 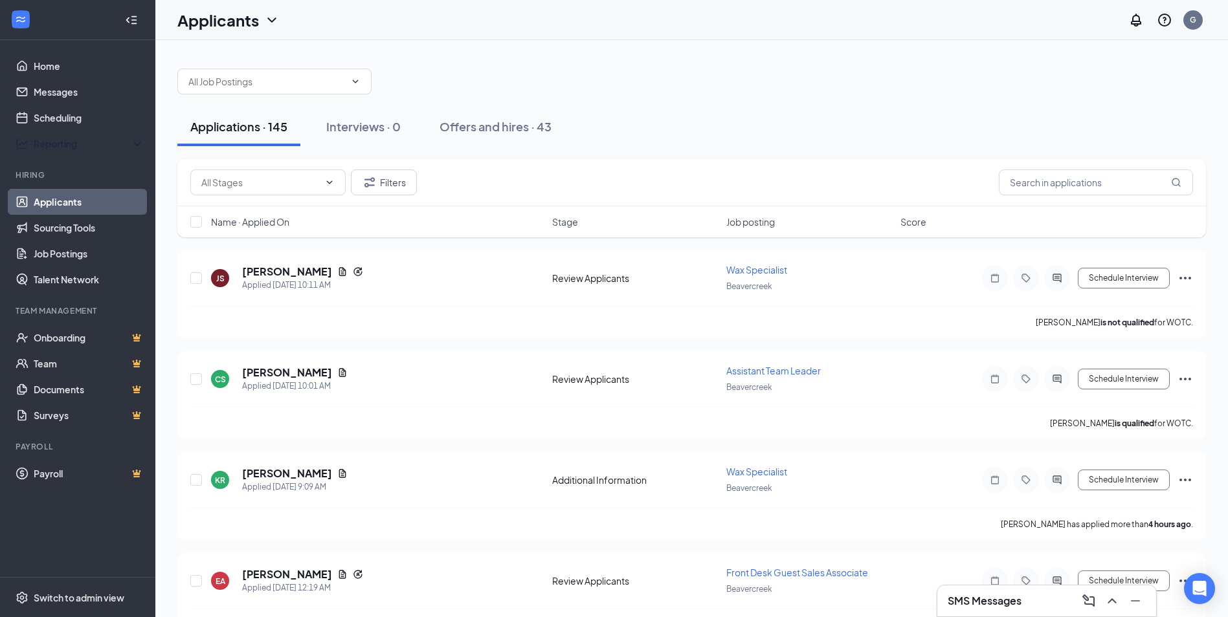 What do you see at coordinates (89, 390) in the screenshot?
I see `a: DocumentsCrown` at bounding box center [89, 390].